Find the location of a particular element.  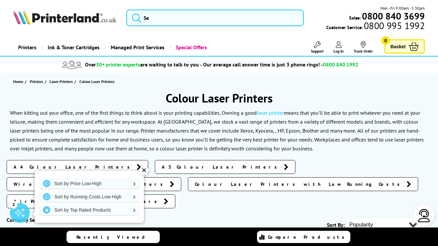

span: 0 is located at coordinates (385, 40).